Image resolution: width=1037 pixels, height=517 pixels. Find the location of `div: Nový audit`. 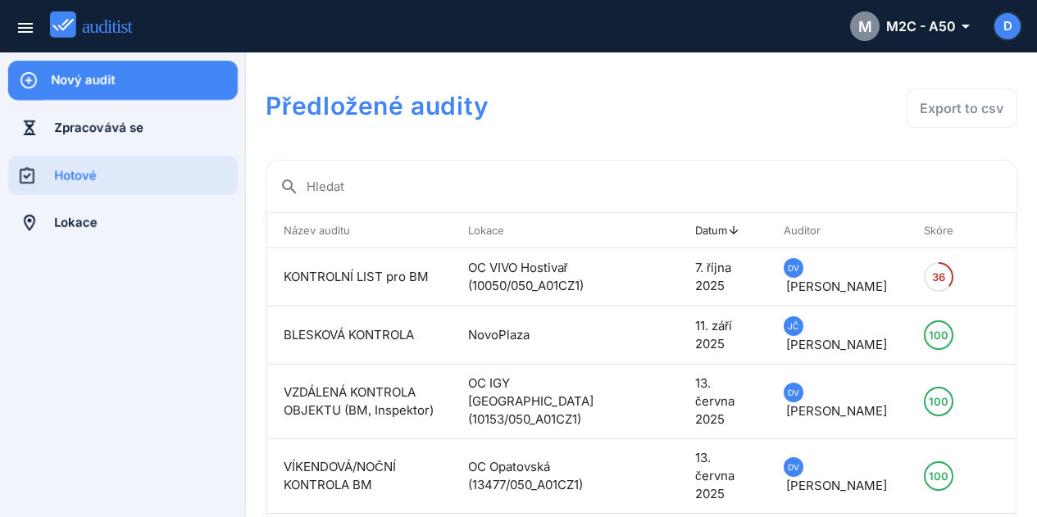

div: Nový audit is located at coordinates (144, 80).